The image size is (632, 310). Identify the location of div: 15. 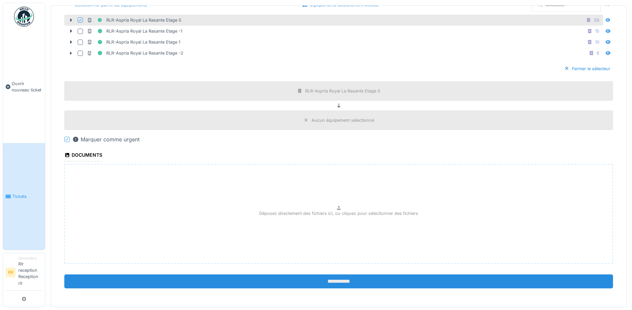
(597, 31).